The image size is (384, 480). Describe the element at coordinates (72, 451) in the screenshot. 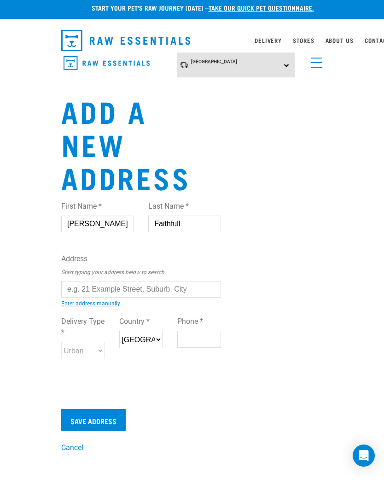

I see `a: Cancel` at that location.